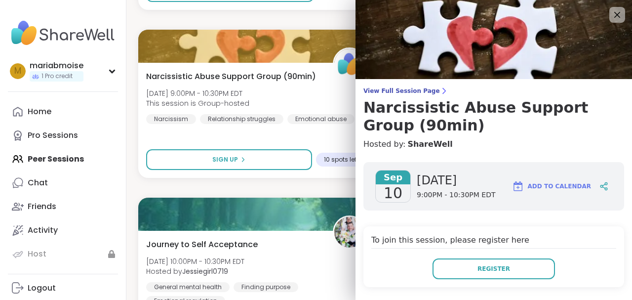 The width and height of the screenshot is (632, 300). I want to click on span: 9:00PM - 10:30PM EDT, so click(456, 195).